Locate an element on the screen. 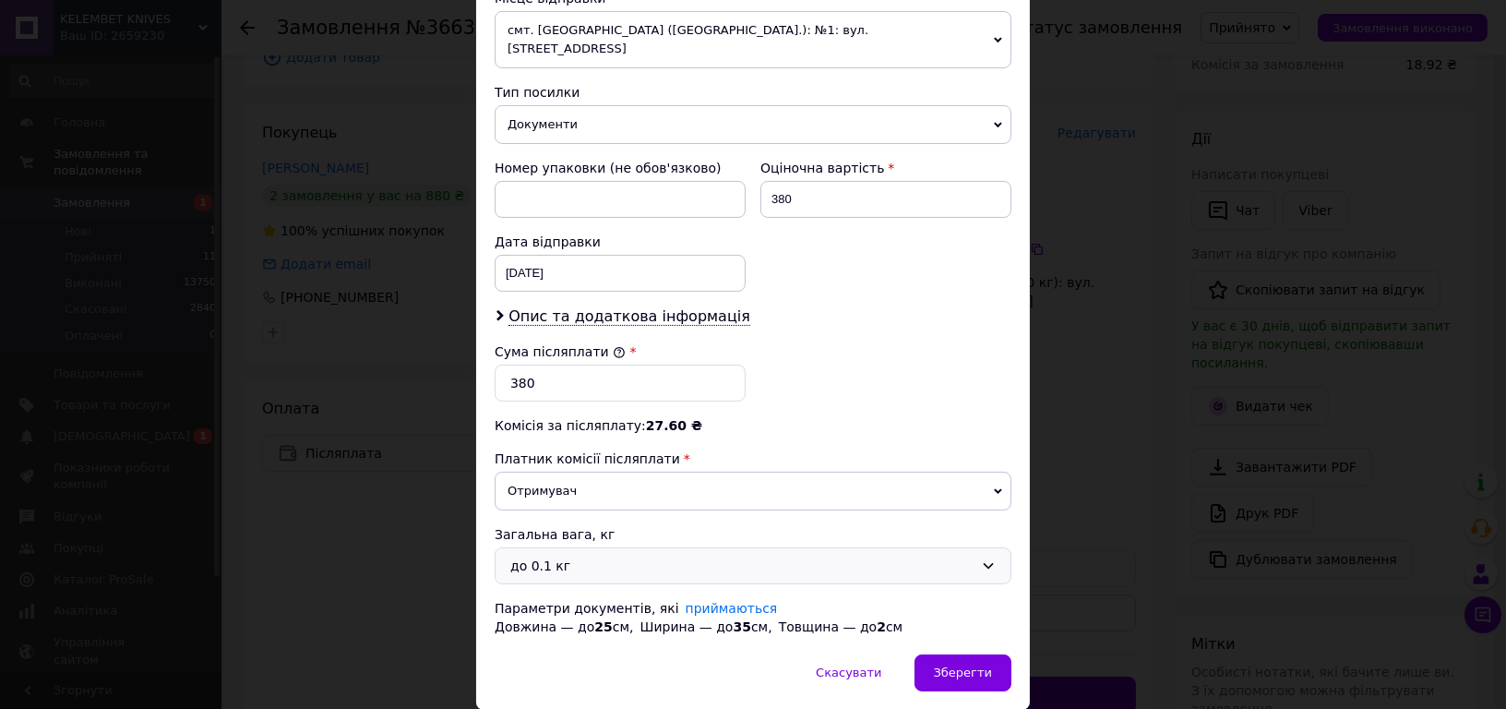  div: Оціночна вартість is located at coordinates (886, 168).